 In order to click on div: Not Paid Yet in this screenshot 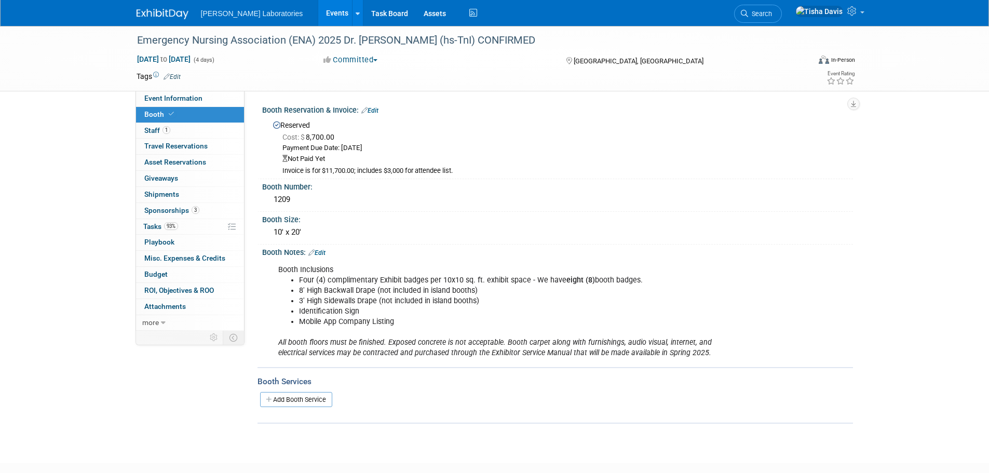, I will do `click(564, 159)`.